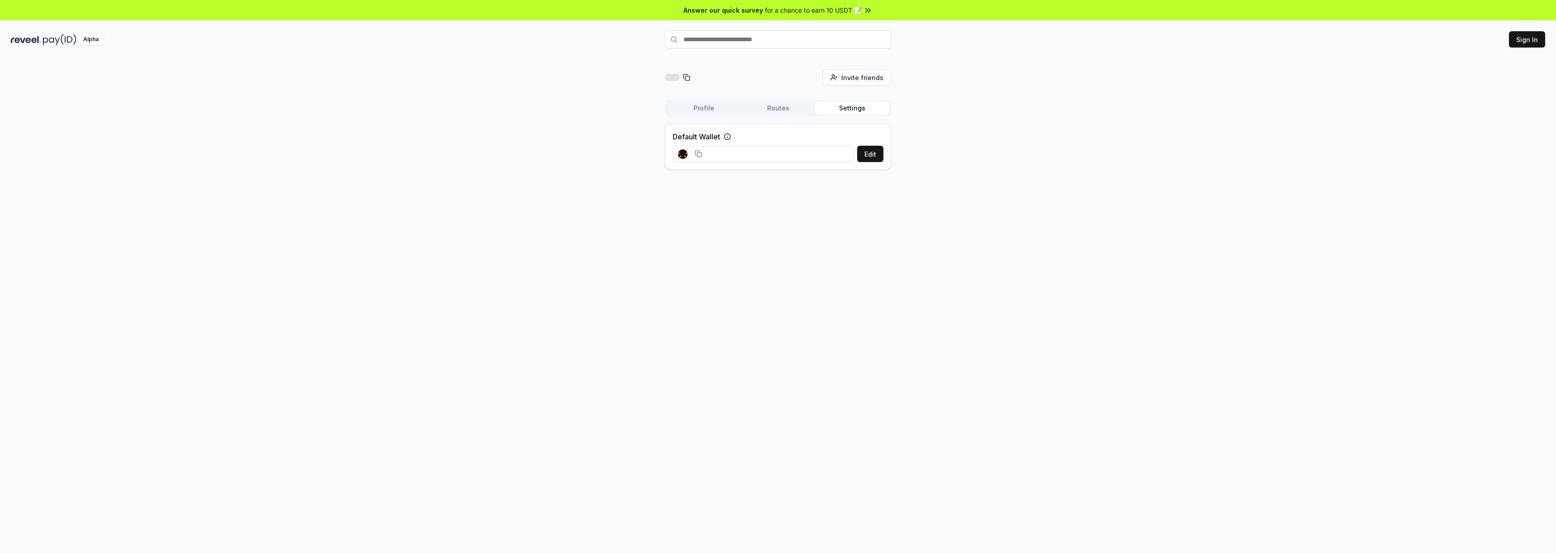  What do you see at coordinates (813, 10) in the screenshot?
I see `span: for a chance to earn 10 USDT 📝` at bounding box center [813, 10].